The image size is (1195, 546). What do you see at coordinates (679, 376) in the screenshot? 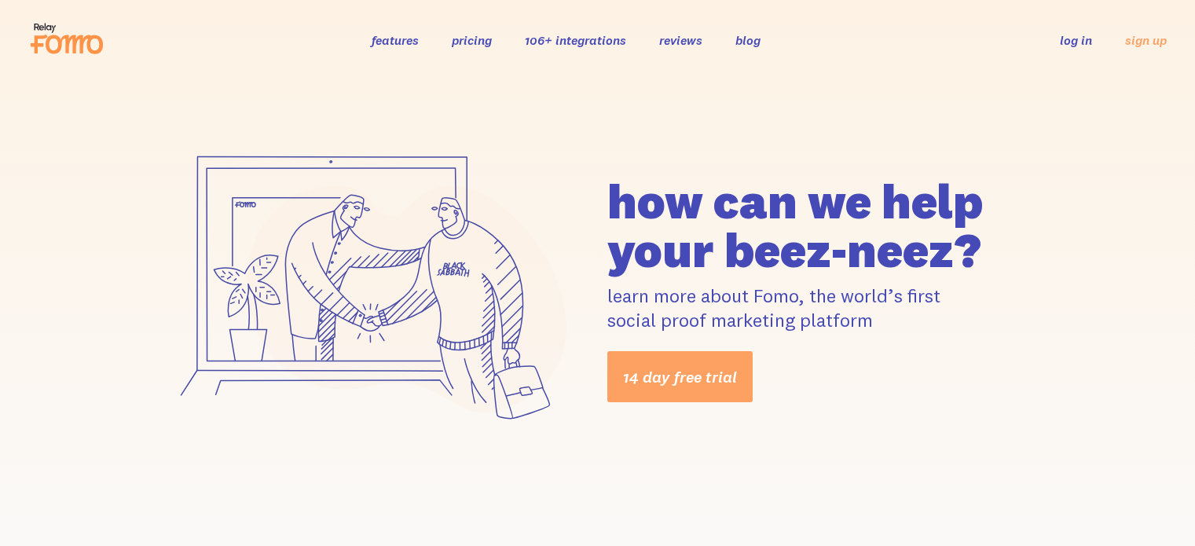
I see `a: 14 day free trial` at bounding box center [679, 376].